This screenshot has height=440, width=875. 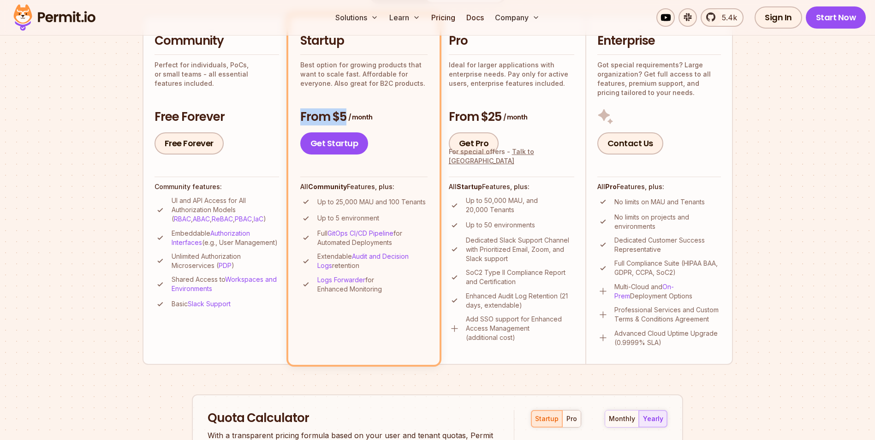 I want to click on p: Basic, so click(x=201, y=304).